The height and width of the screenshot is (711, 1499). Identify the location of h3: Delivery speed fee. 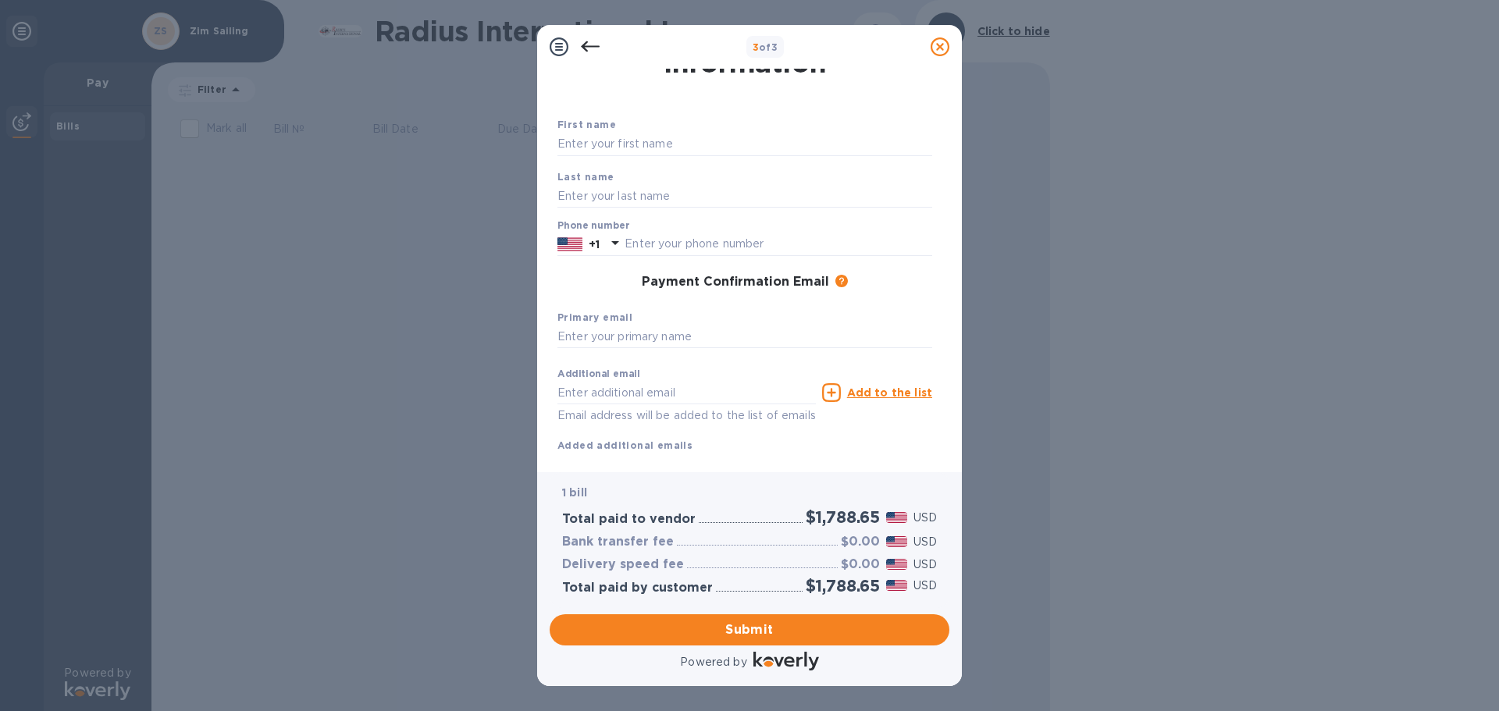
(623, 564).